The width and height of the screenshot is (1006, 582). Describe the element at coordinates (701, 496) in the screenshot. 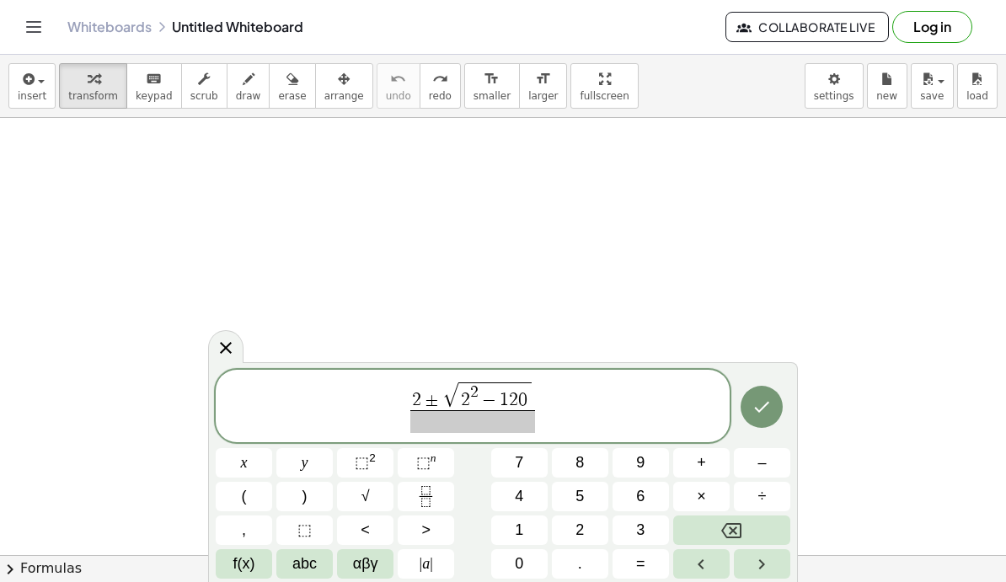

I see `button: Times` at that location.